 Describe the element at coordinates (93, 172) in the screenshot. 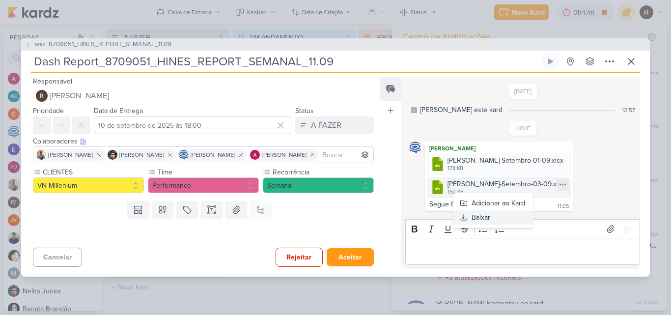

I see `label: CLIENTES` at that location.